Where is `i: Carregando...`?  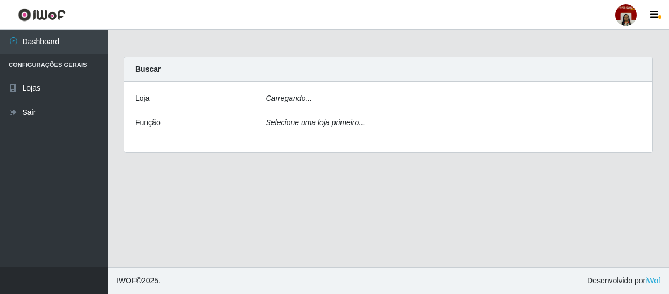
i: Carregando... is located at coordinates (289, 98).